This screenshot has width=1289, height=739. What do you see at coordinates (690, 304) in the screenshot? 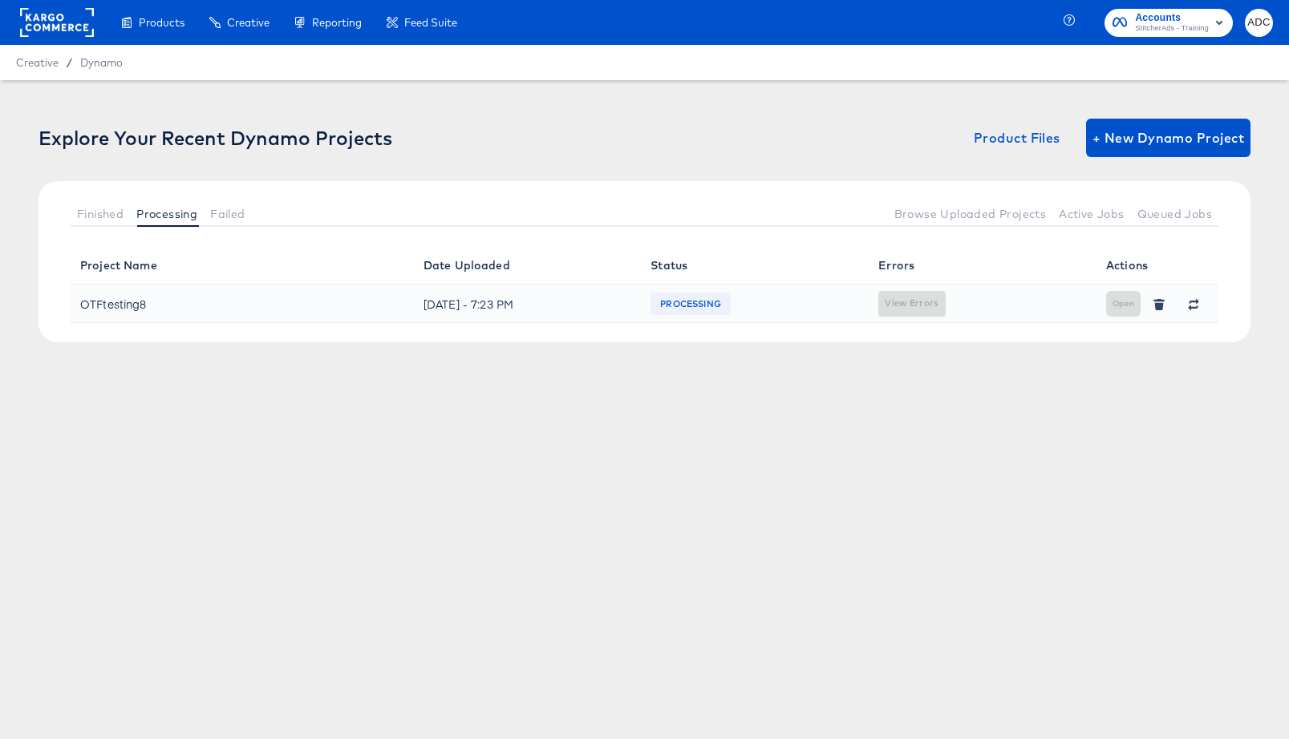
I see `span: PROCESSING` at bounding box center [690, 304].